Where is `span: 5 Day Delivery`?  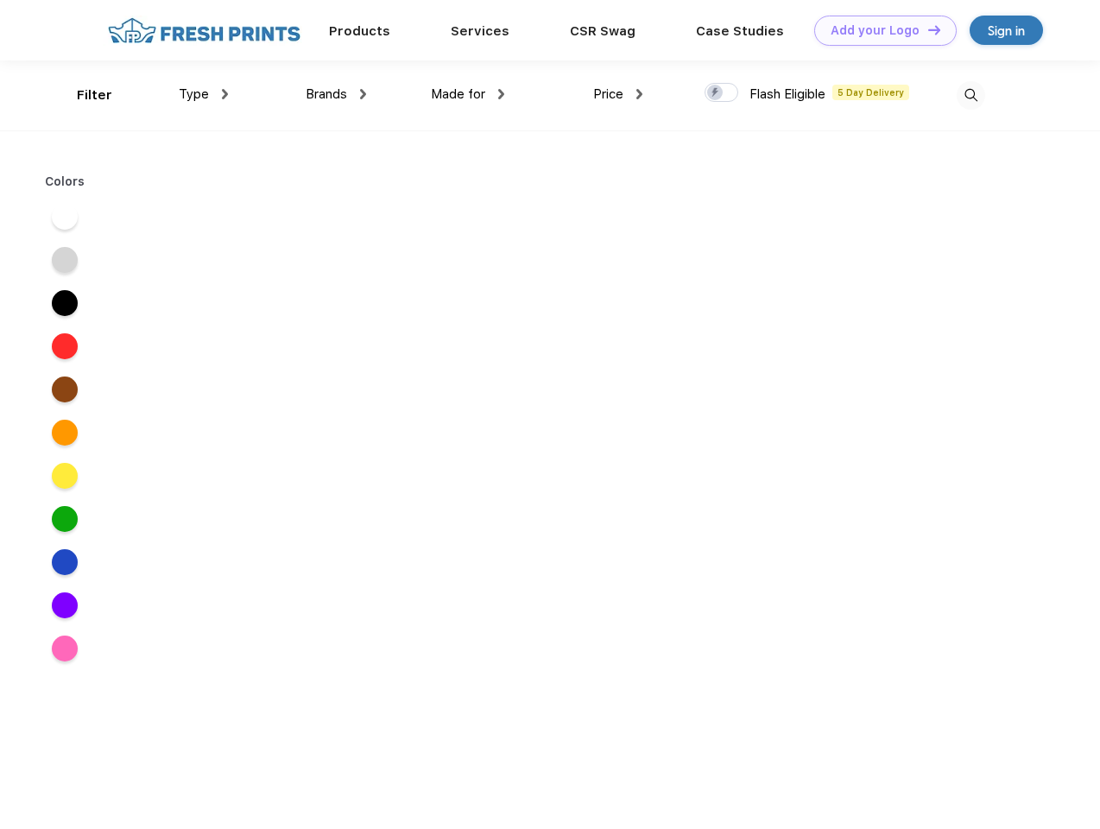
span: 5 Day Delivery is located at coordinates (870, 92).